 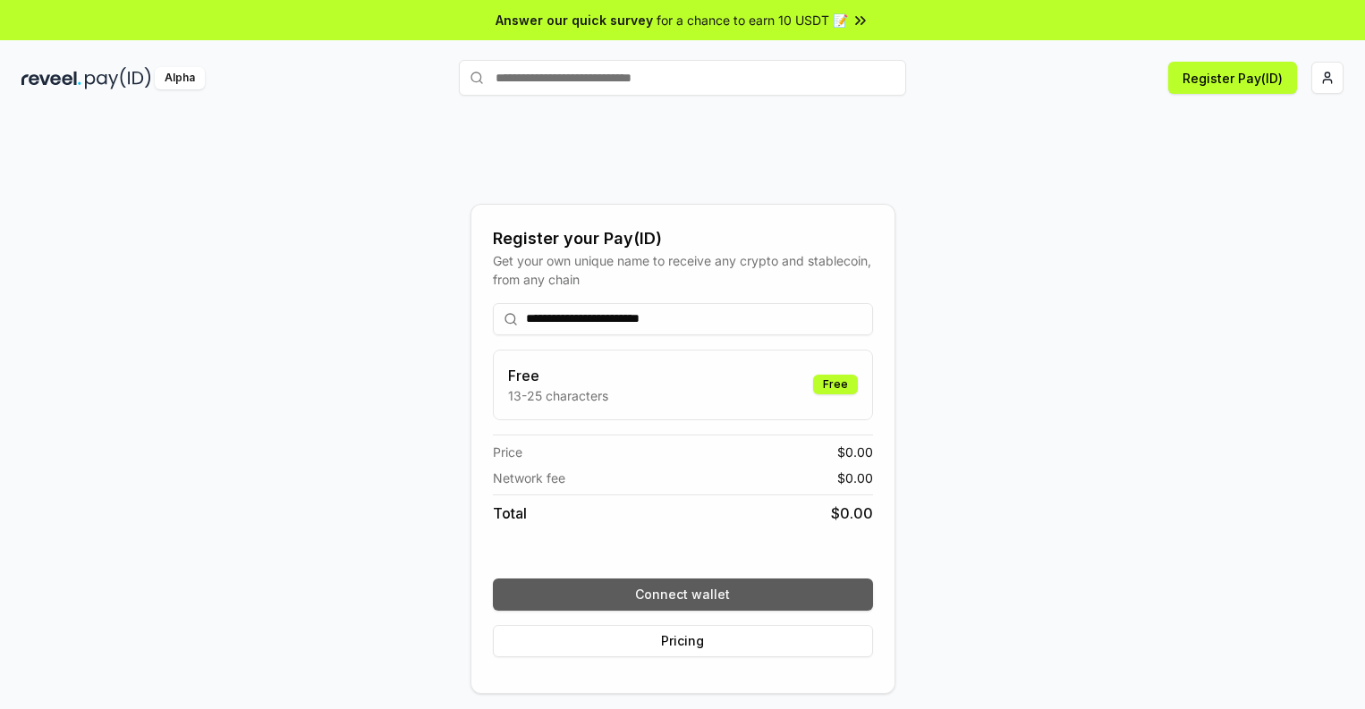 I want to click on button: Register Pay(ID), so click(x=1232, y=78).